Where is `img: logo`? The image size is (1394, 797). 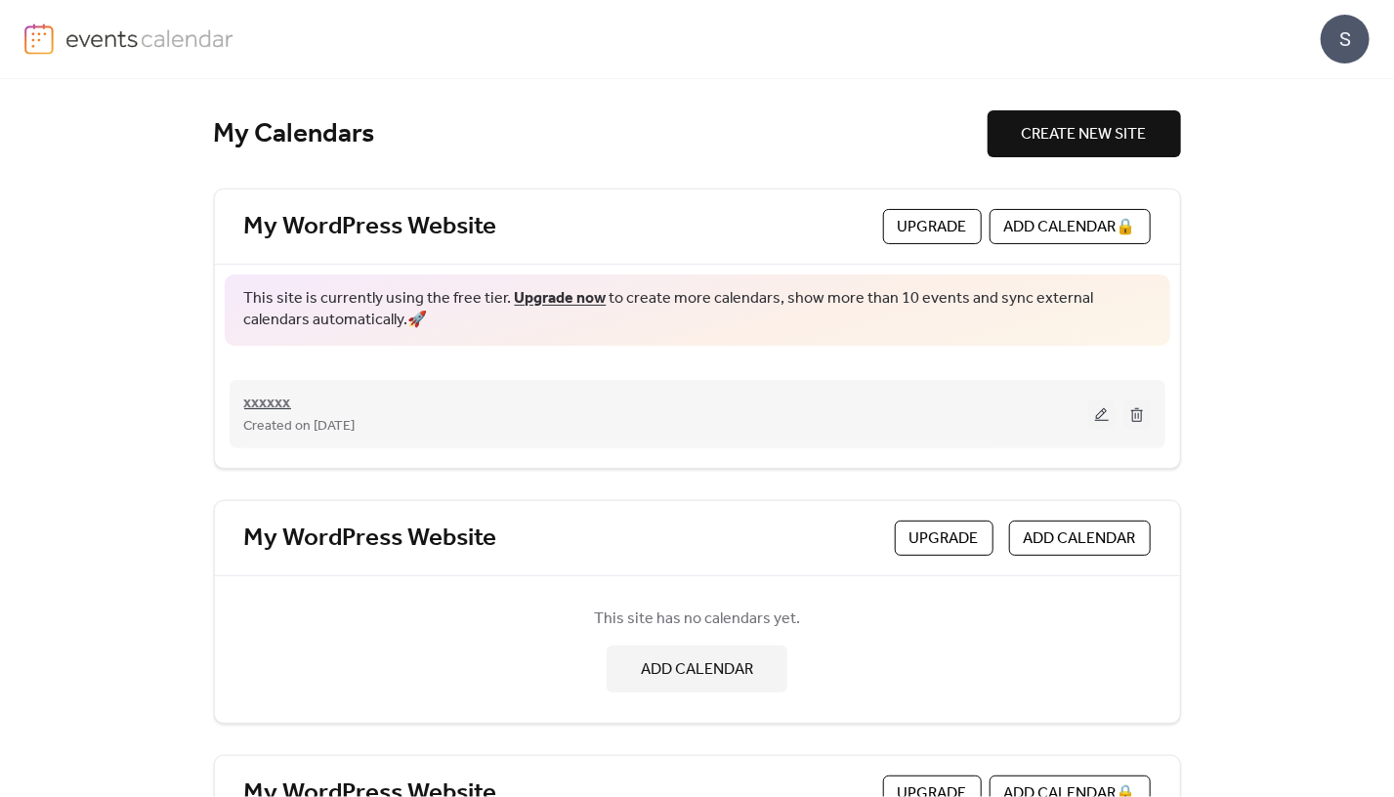 img: logo is located at coordinates (39, 39).